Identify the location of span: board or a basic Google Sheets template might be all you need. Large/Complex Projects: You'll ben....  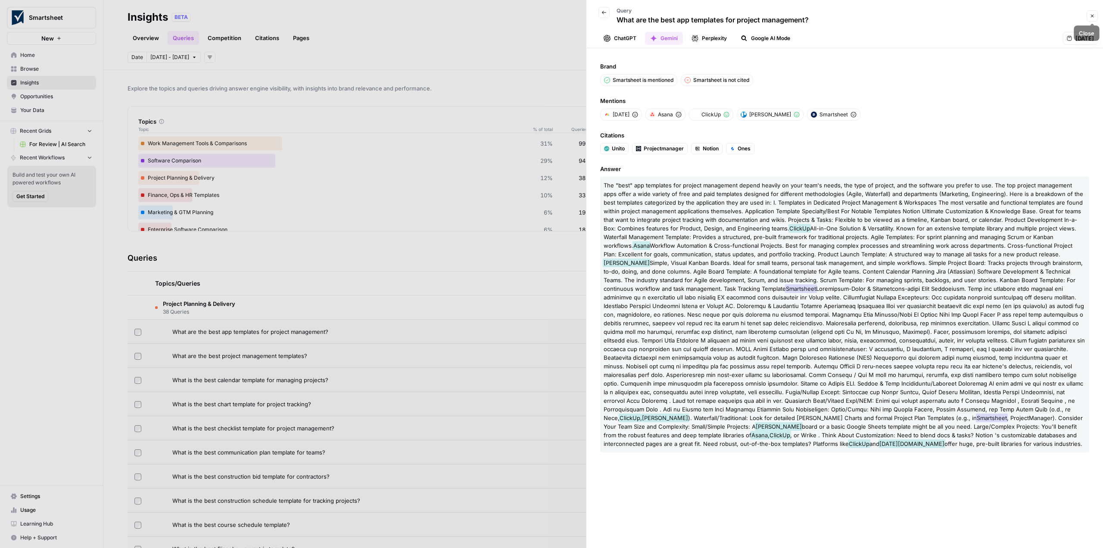
(840, 431).